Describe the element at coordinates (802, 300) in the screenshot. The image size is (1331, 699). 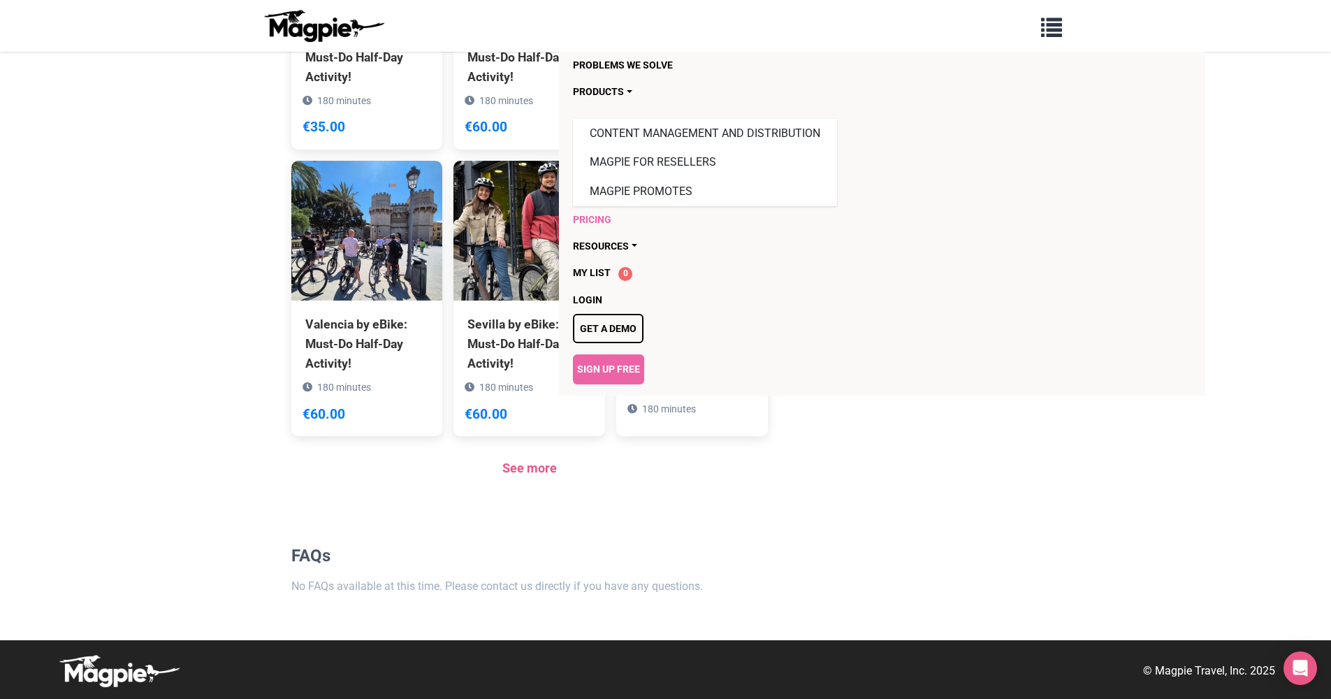
I see `a: Login` at that location.